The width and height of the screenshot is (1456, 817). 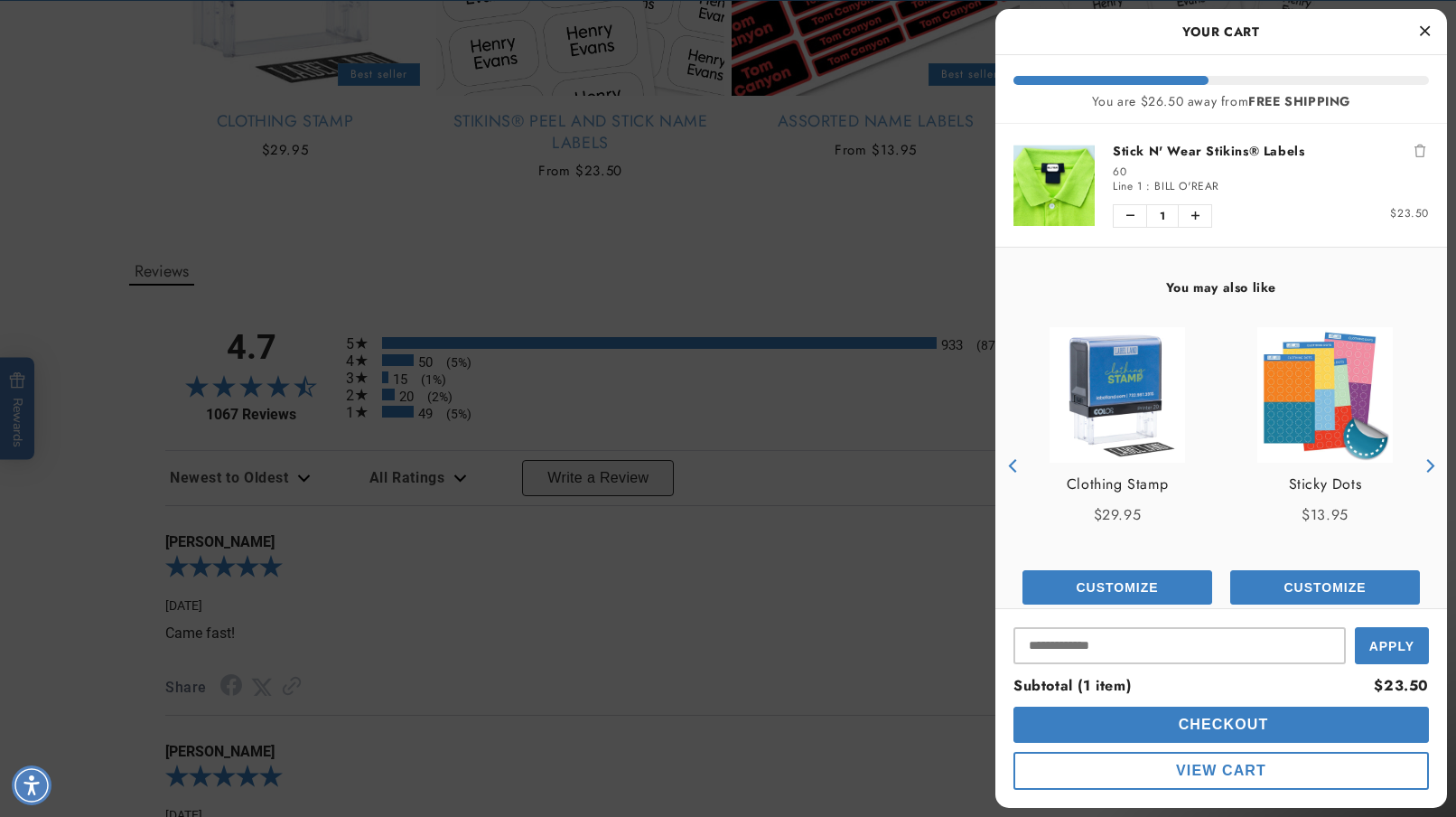 What do you see at coordinates (1195, 216) in the screenshot?
I see `button: Increase quantity of Stick N' Wear Stikins® Labels` at bounding box center [1195, 216].